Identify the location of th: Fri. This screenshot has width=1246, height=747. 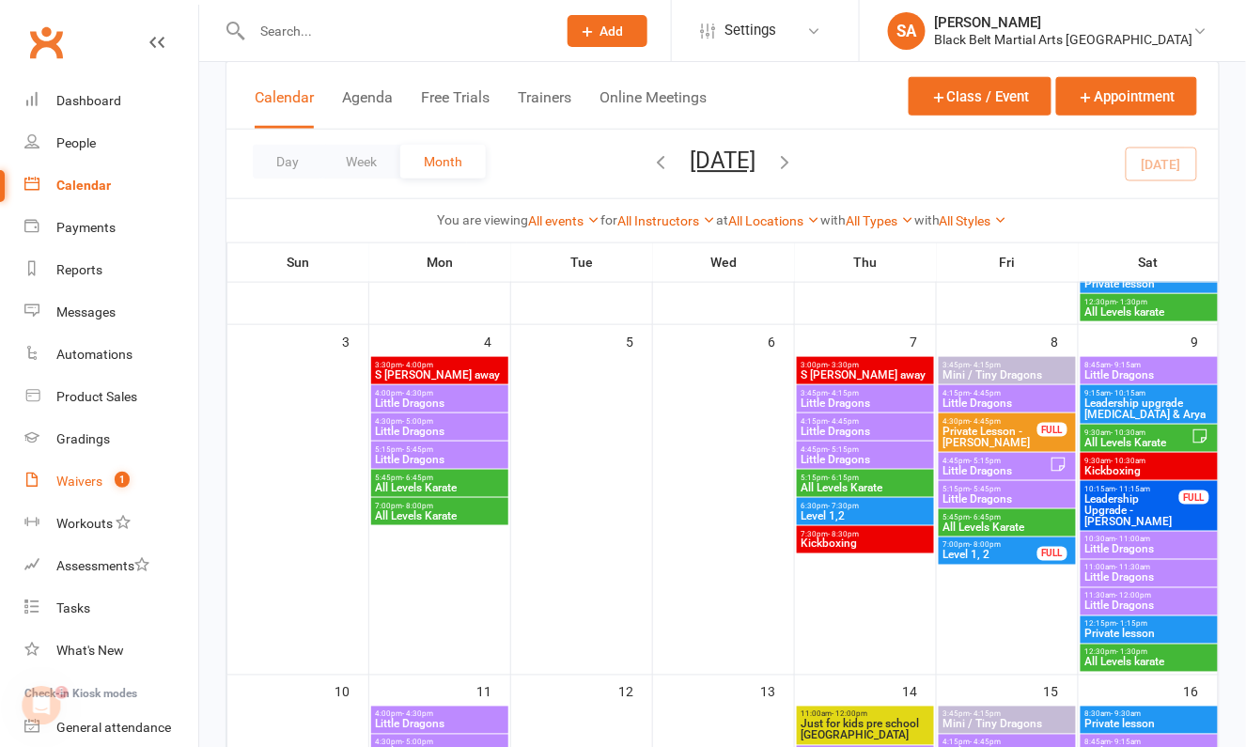
(1007, 262).